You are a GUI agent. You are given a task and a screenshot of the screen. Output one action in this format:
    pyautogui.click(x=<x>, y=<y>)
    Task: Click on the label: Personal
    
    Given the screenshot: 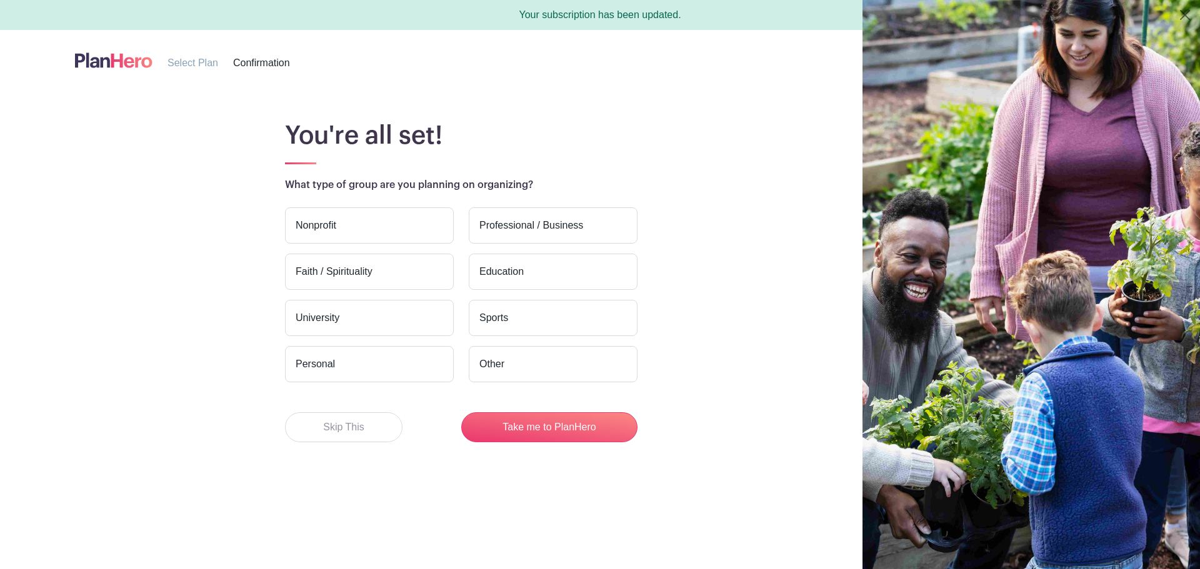 What is the action you would take?
    pyautogui.click(x=369, y=364)
    